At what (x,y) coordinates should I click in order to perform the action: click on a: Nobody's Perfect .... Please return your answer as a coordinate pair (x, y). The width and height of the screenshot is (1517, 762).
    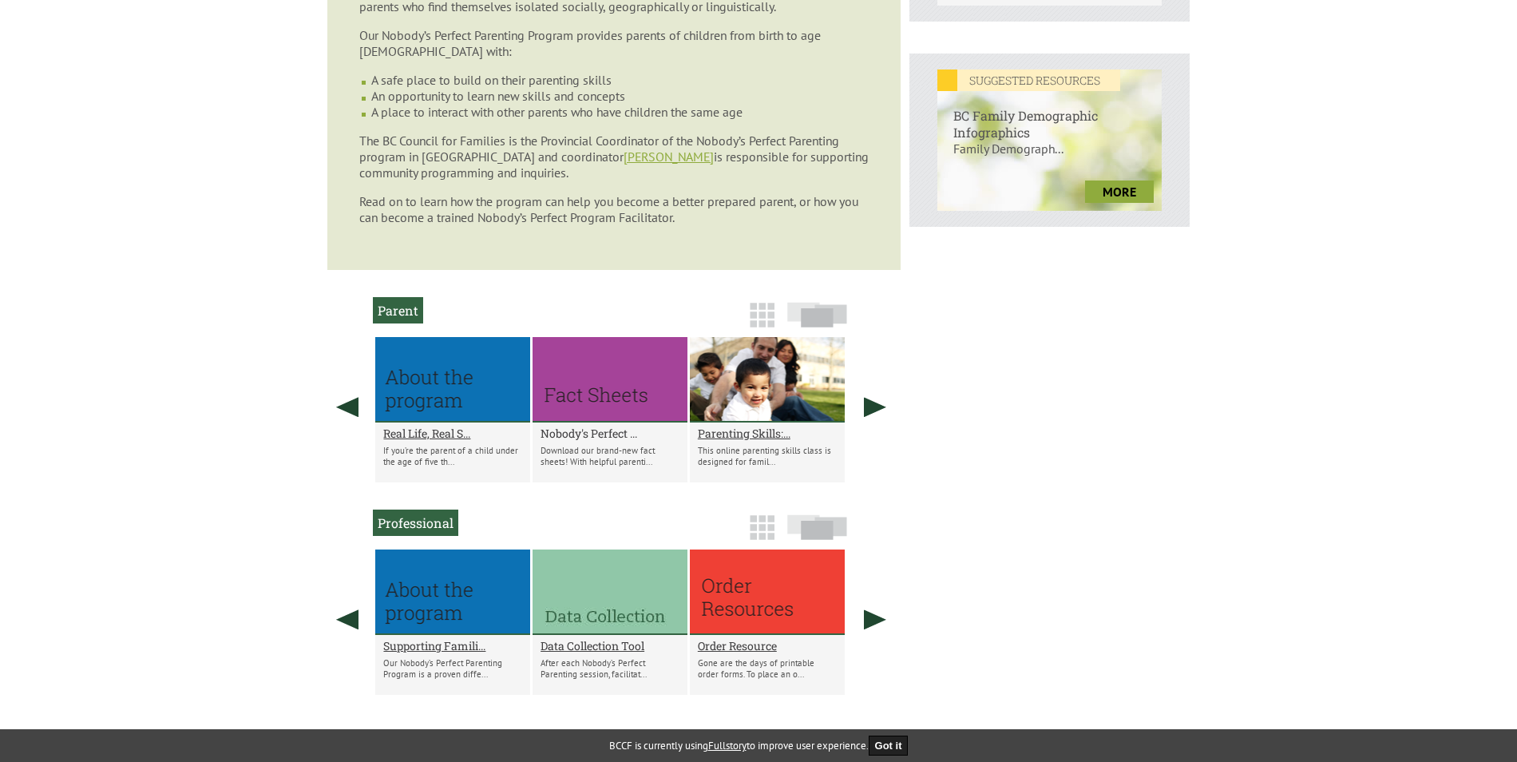
    Looking at the image, I should click on (610, 433).